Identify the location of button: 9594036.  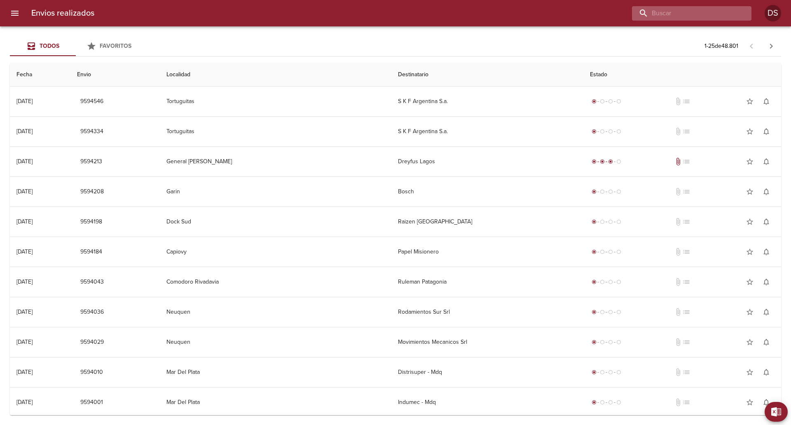
(92, 312).